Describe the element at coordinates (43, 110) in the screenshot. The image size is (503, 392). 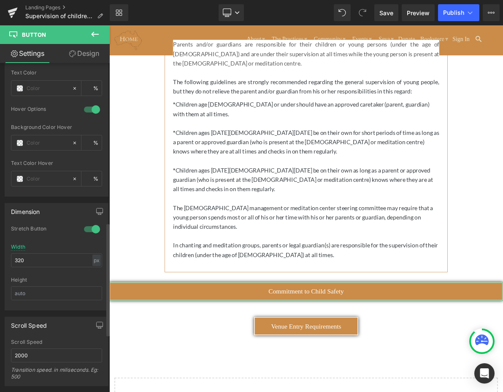
I see `div: Hover Options` at that location.